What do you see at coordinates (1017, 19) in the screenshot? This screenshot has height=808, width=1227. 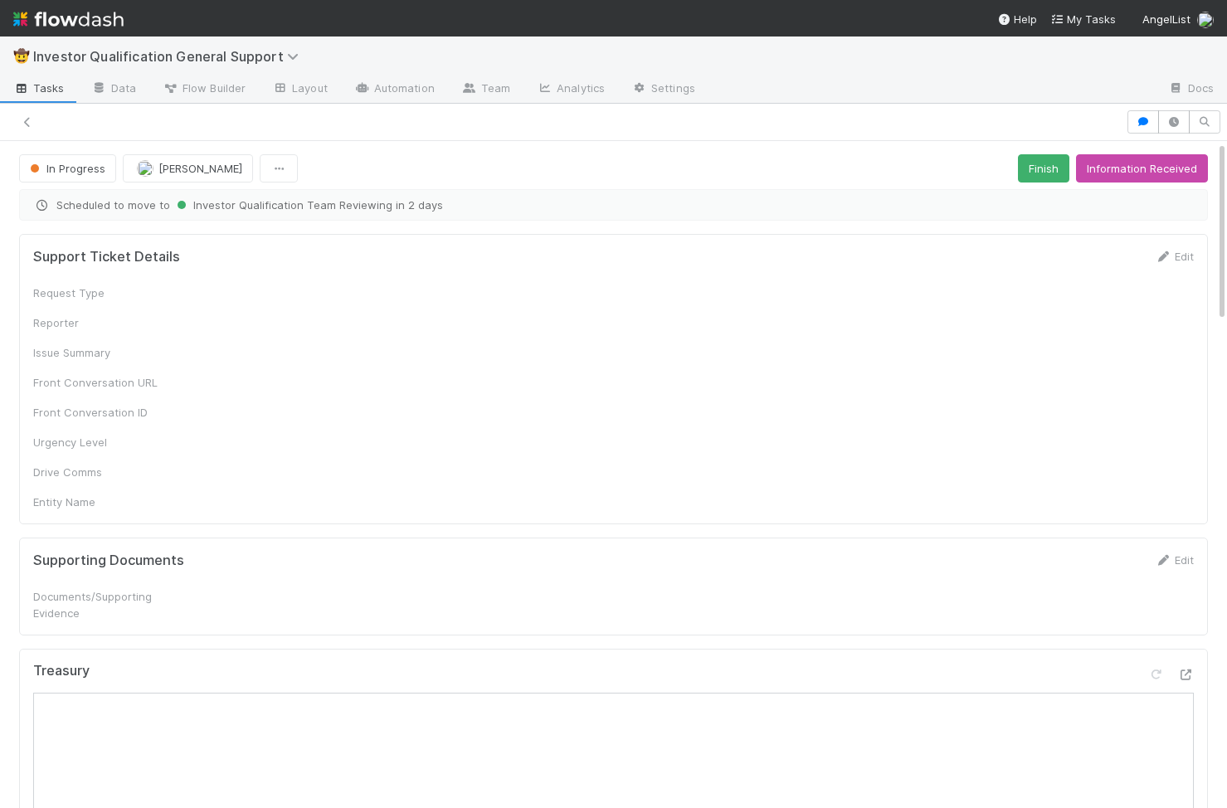 I see `div: Help` at bounding box center [1017, 19].